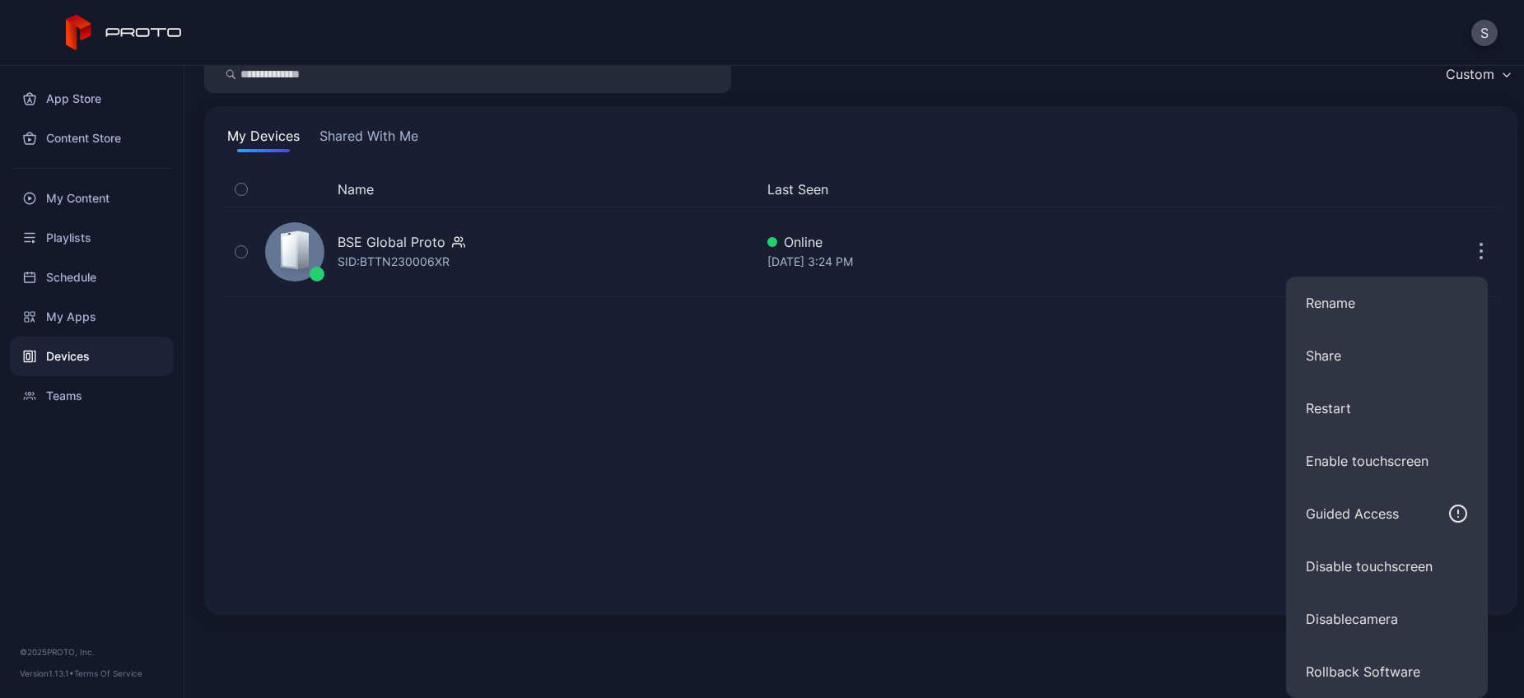  What do you see at coordinates (1371, 189) in the screenshot?
I see `div: Update Device` at bounding box center [1371, 189].